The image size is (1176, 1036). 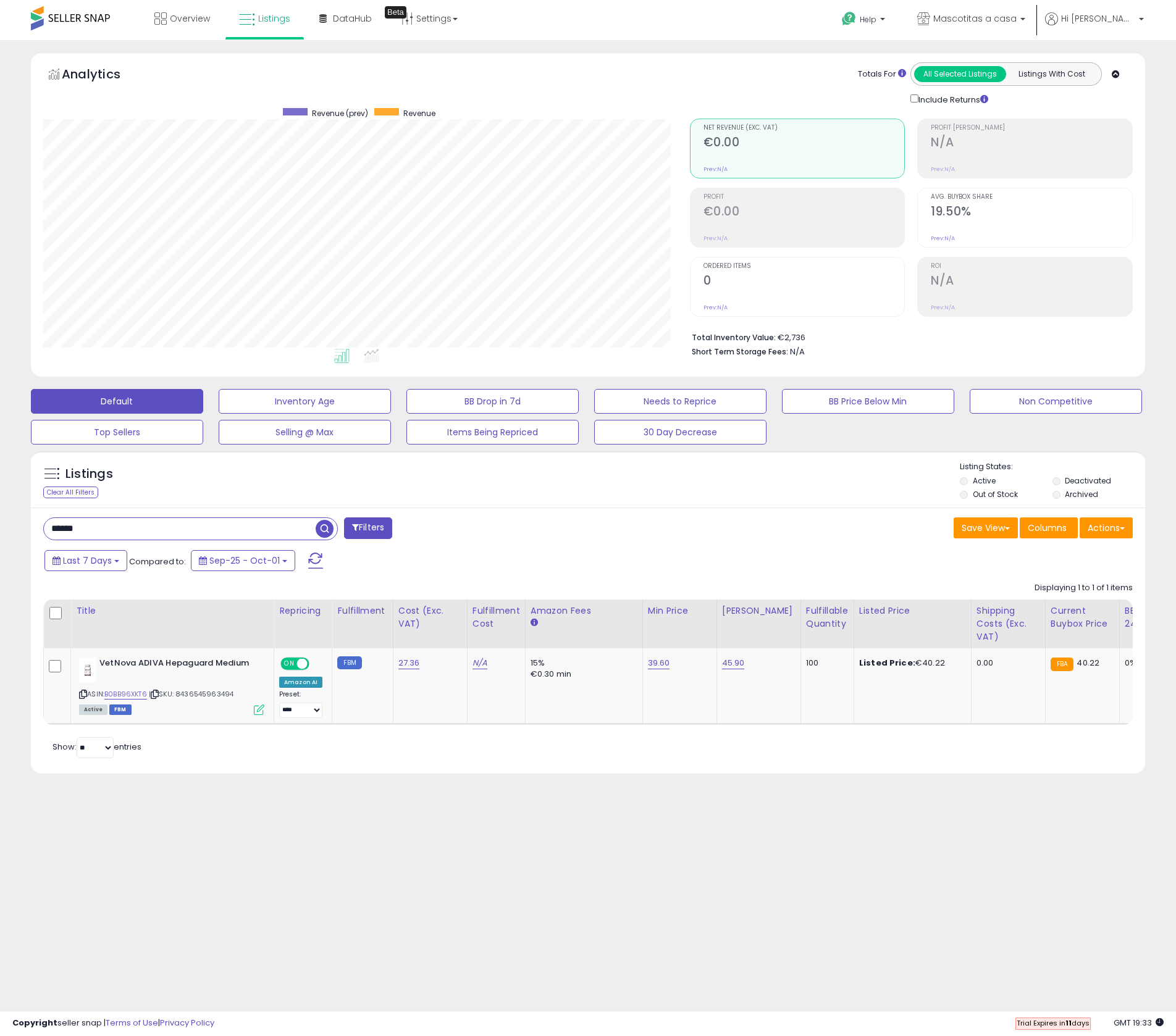 I want to click on button: Listings With Cost, so click(x=1051, y=74).